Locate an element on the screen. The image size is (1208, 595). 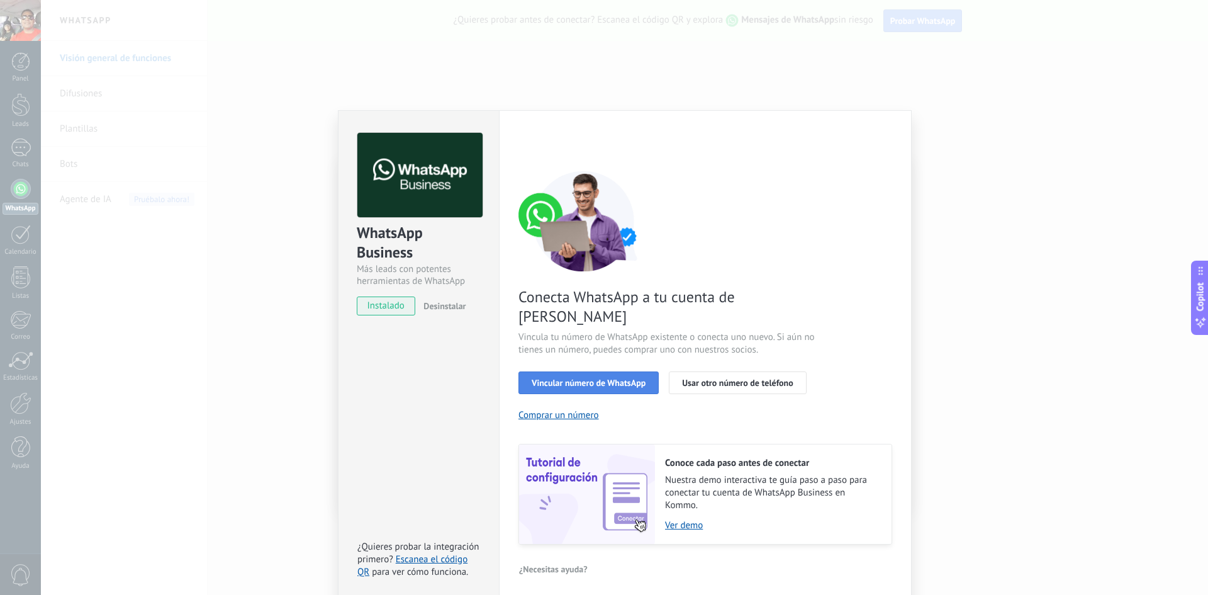
span: Usar otro número de teléfono is located at coordinates (737, 383).